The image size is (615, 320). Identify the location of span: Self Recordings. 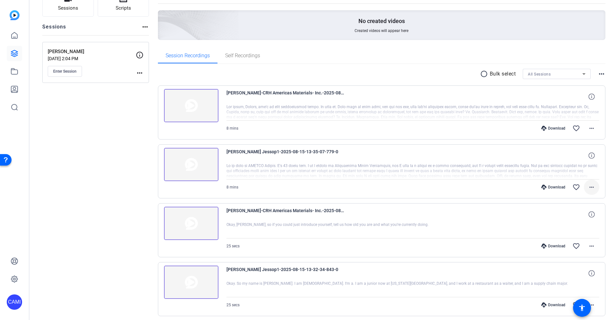
(243, 56).